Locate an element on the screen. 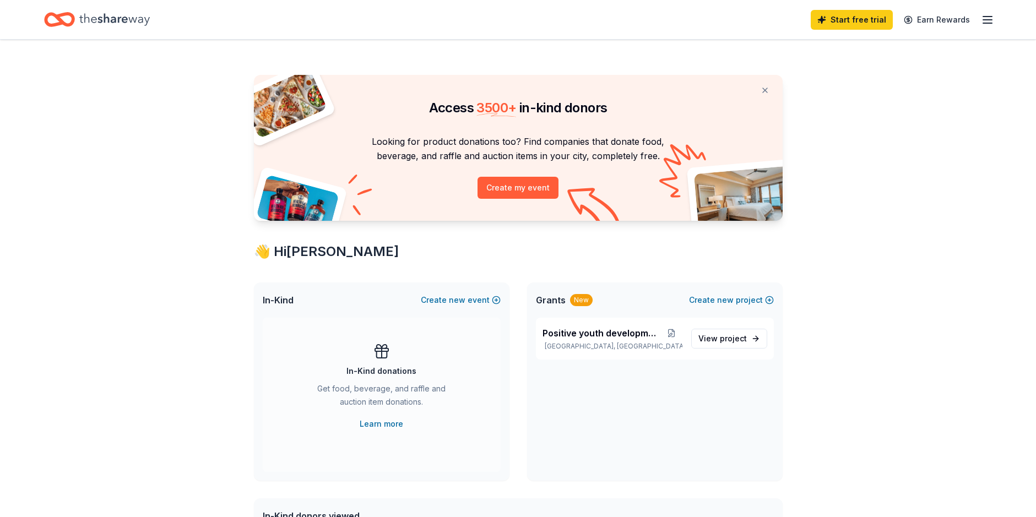 This screenshot has height=517, width=1036. span: In-Kind is located at coordinates (278, 300).